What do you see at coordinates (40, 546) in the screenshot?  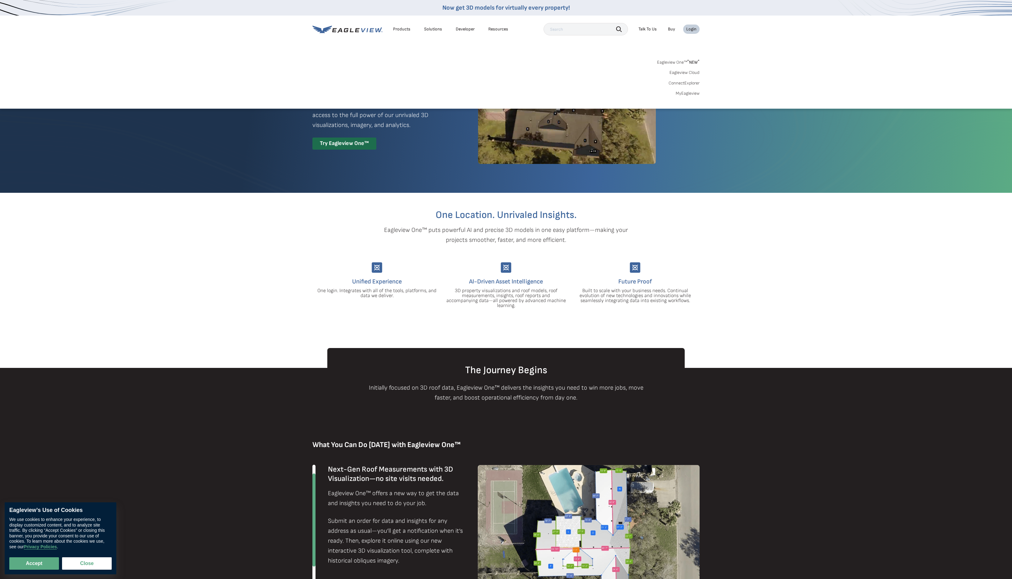 I see `a: Privacy Policies` at bounding box center [40, 546].